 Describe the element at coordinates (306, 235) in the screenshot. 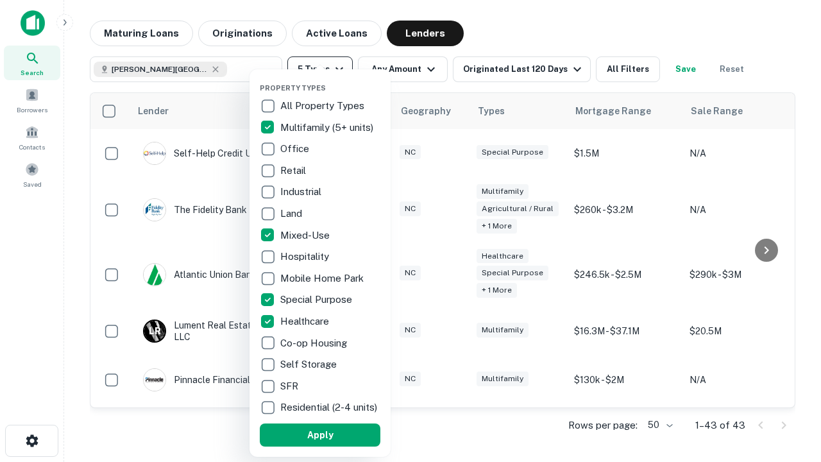

I see `p: Mixed-Use` at that location.